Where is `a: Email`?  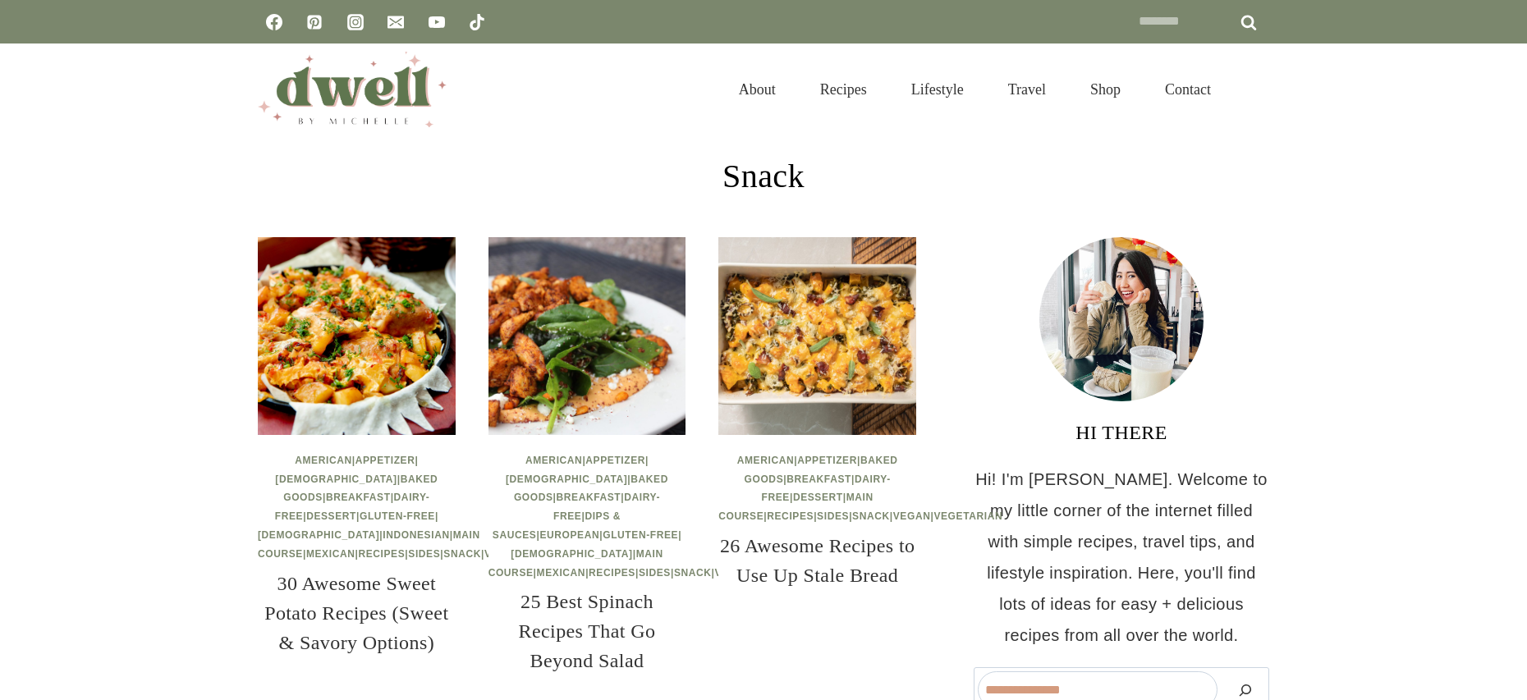 a: Email is located at coordinates (396, 22).